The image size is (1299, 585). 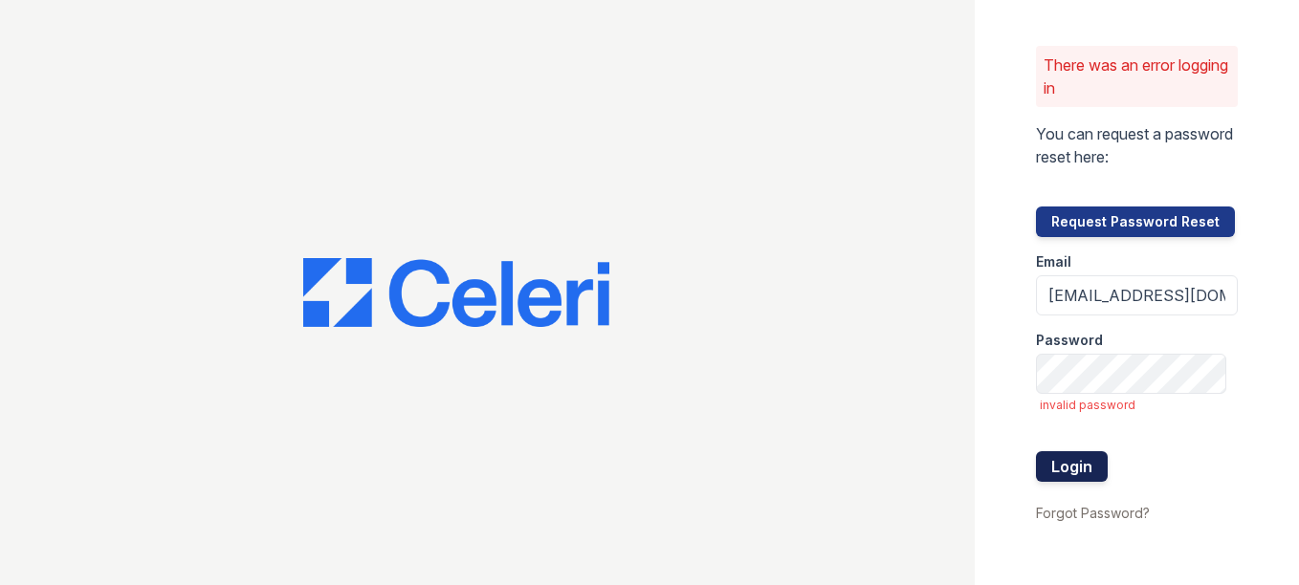 What do you see at coordinates (1053, 262) in the screenshot?
I see `label: Email` at bounding box center [1053, 262].